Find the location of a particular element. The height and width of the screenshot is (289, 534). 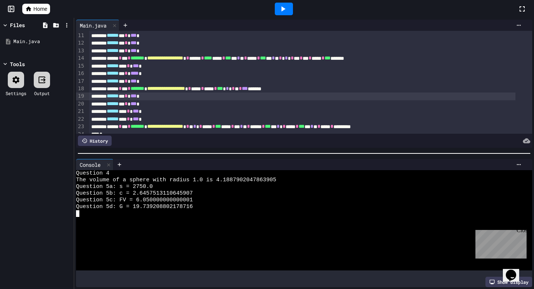

div: 24 is located at coordinates (80, 134).